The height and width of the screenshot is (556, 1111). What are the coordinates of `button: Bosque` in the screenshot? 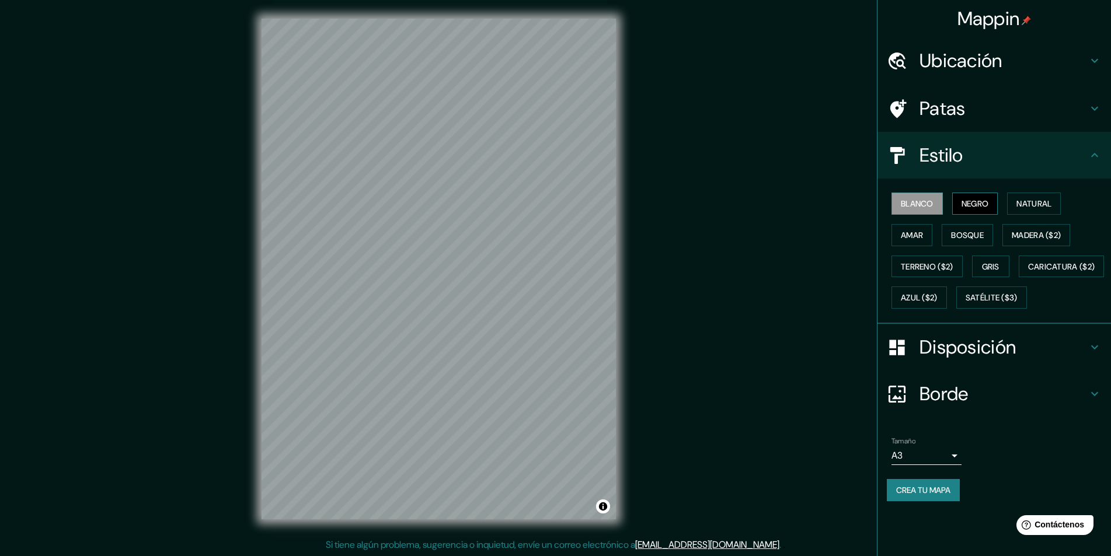 It's located at (967, 235).